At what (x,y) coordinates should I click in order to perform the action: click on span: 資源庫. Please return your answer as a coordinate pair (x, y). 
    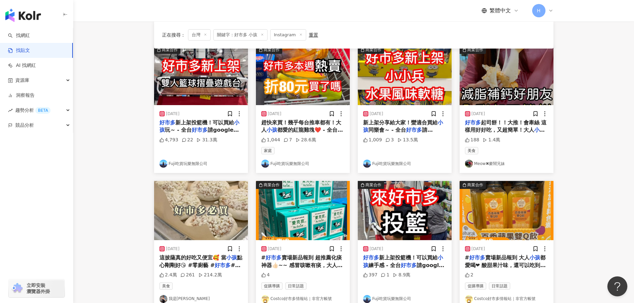
    Looking at the image, I should click on (22, 80).